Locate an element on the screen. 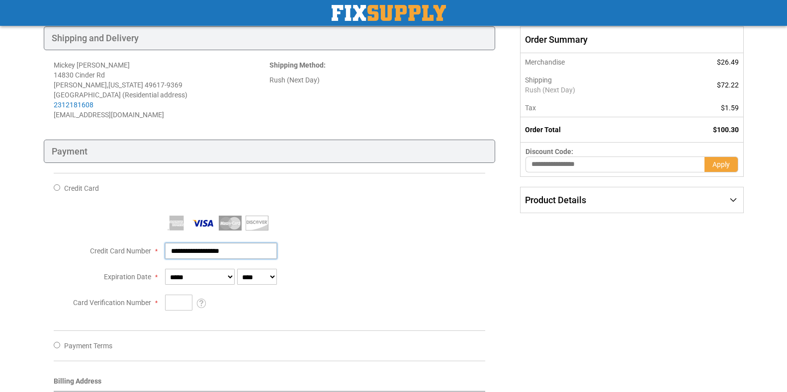  div: Shipping and Delivery is located at coordinates (269, 38).